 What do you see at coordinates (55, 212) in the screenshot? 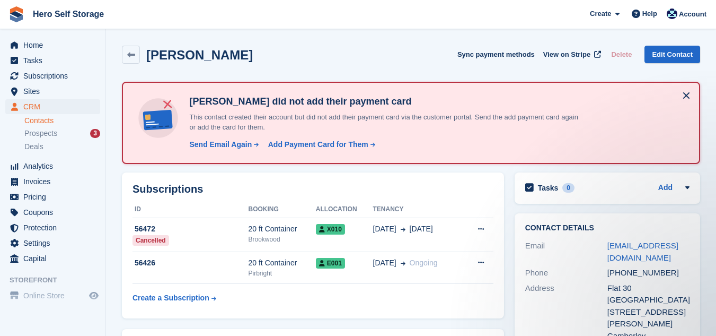
I see `span: Coupons` at bounding box center [55, 212].